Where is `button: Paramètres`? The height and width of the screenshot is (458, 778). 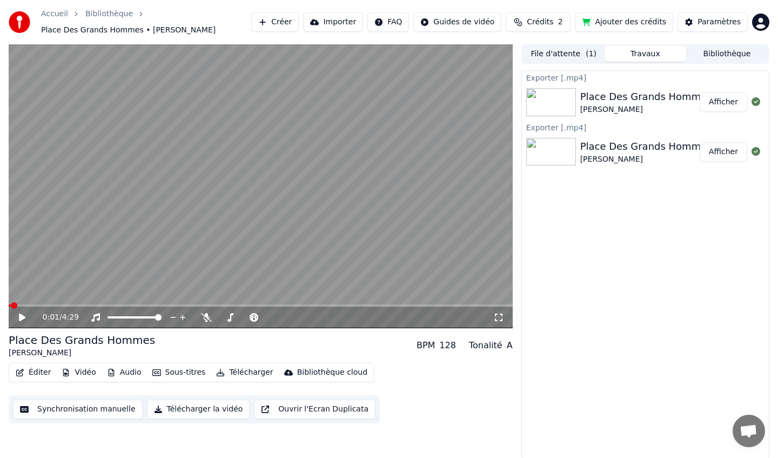
button: Paramètres is located at coordinates (713, 22).